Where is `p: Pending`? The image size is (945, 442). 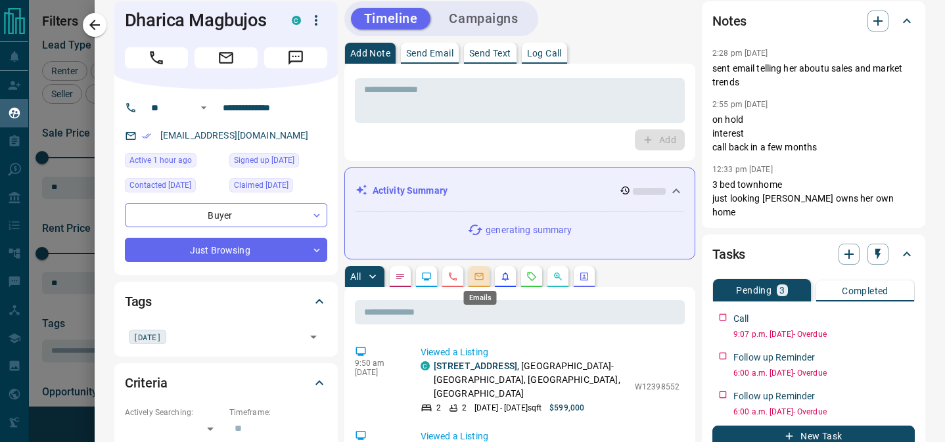
p: Pending is located at coordinates (754, 290).